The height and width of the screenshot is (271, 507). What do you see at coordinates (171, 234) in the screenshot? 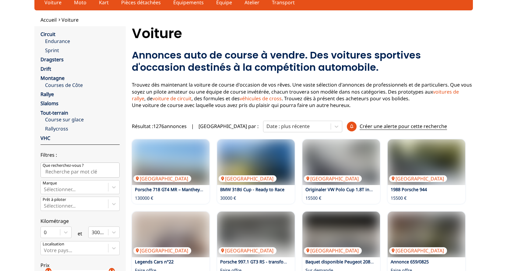
I see `img: Legends Cars n°22` at bounding box center [171, 234].